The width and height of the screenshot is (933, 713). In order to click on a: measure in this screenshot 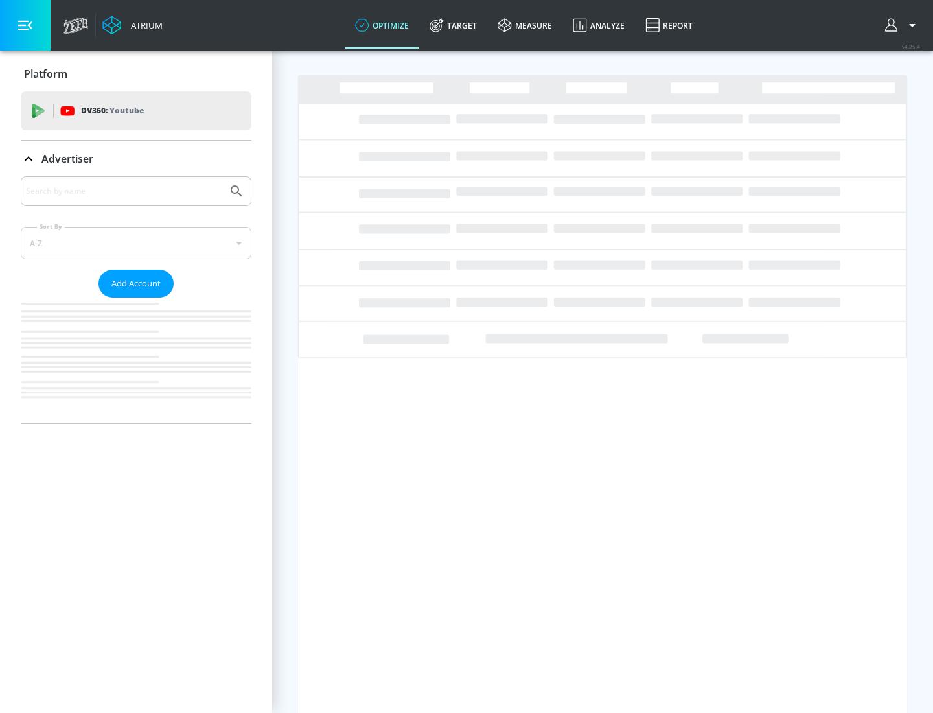, I will do `click(525, 25)`.